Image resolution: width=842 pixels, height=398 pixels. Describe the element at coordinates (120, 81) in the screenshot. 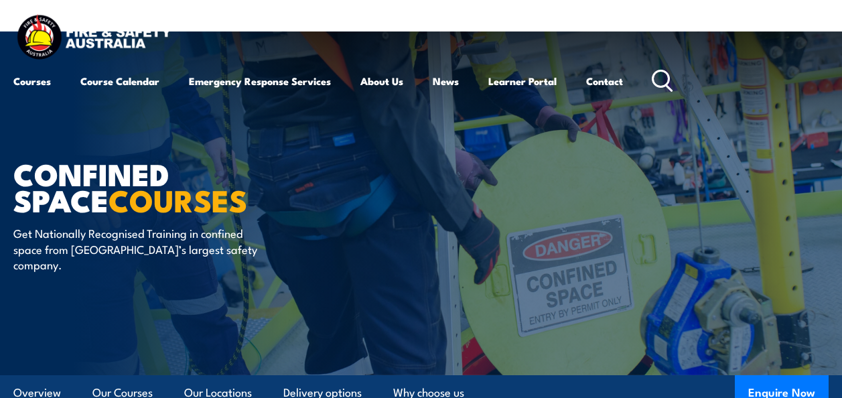

I see `a: Course Calendar` at that location.